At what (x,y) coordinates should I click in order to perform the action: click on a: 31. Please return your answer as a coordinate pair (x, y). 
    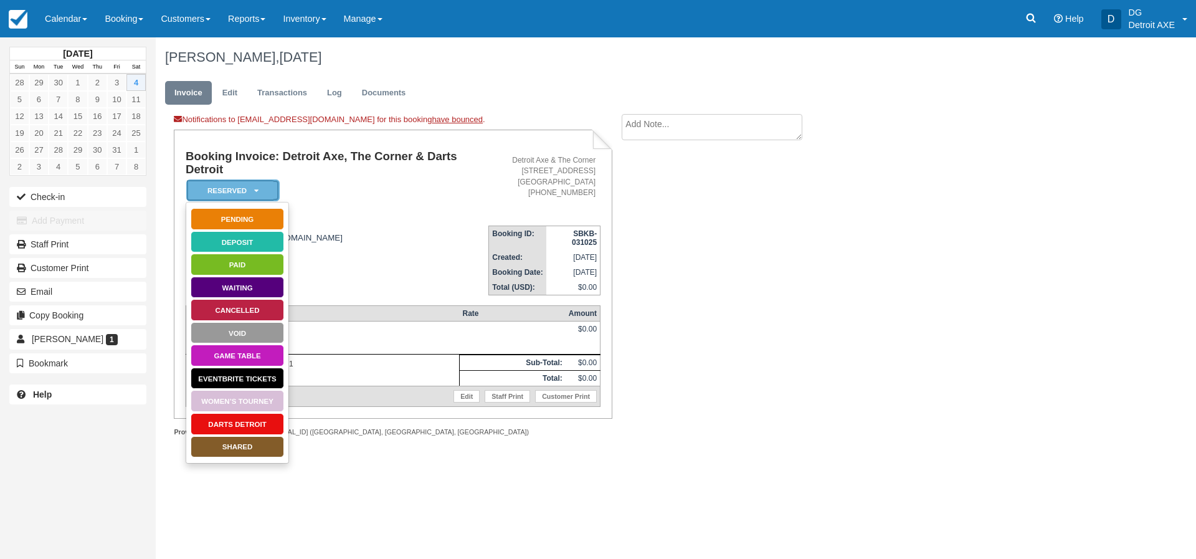
    Looking at the image, I should click on (117, 150).